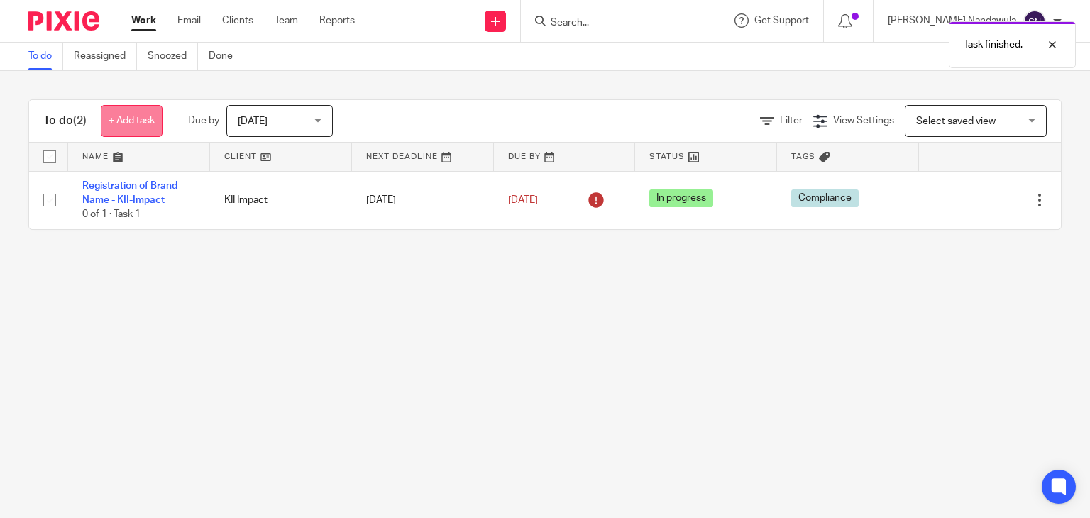 The height and width of the screenshot is (518, 1090). What do you see at coordinates (286, 21) in the screenshot?
I see `a: Team` at bounding box center [286, 21].